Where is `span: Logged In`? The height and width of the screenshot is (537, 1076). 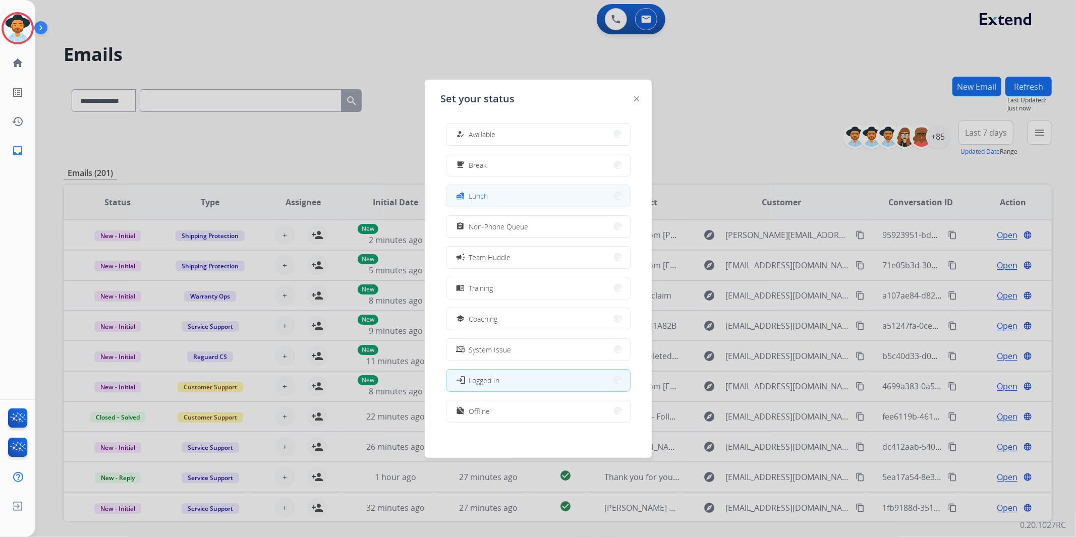
span: Logged In is located at coordinates (484, 380).